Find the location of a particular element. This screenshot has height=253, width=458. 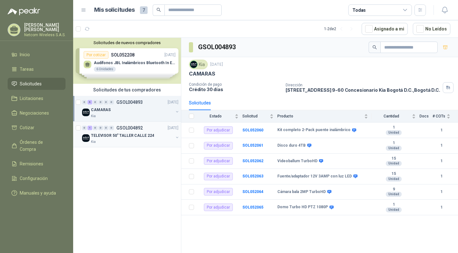

th: Solicitud is located at coordinates (260, 116).